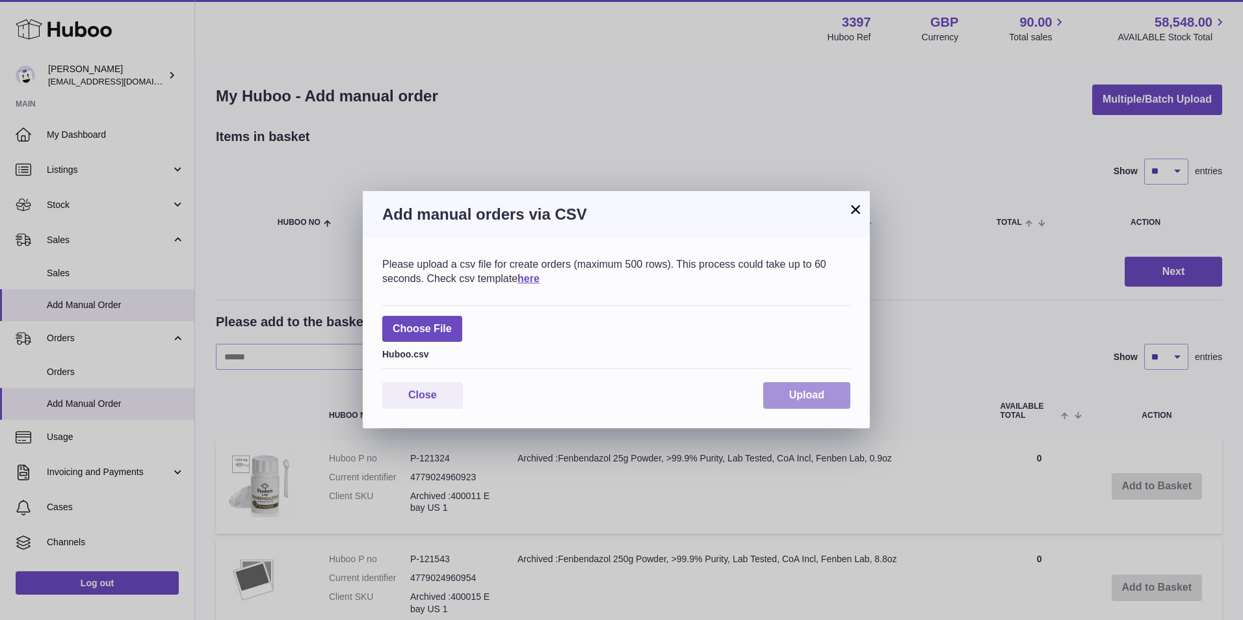 Image resolution: width=1243 pixels, height=620 pixels. I want to click on div: Huboo.csv, so click(616, 353).